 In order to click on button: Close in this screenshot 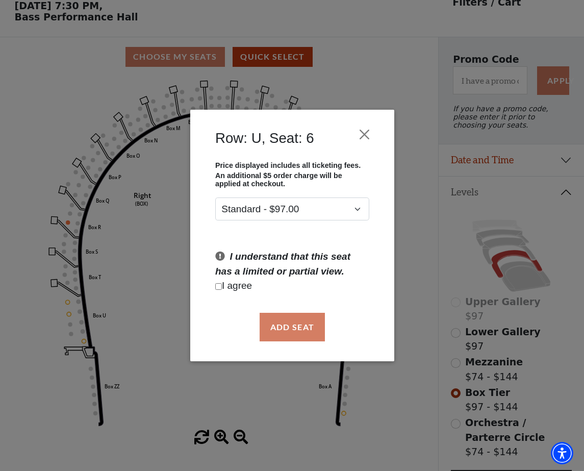, I will do `click(364, 134)`.